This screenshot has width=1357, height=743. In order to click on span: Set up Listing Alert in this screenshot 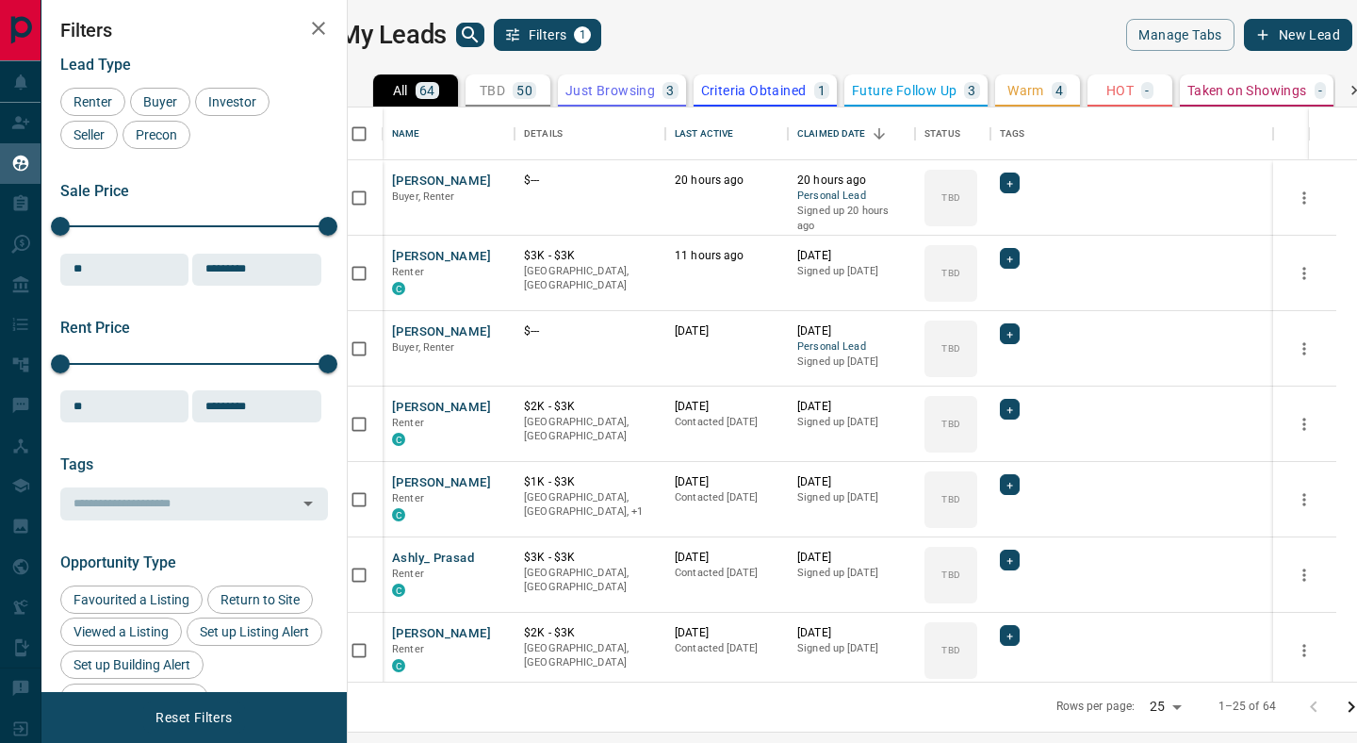, I will do `click(254, 631)`.